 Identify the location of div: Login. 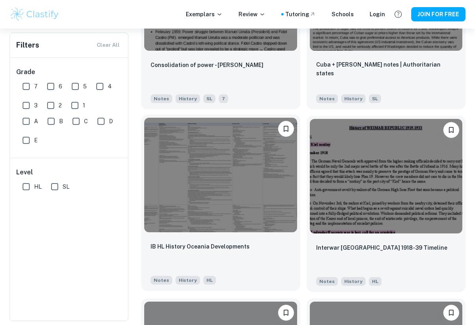
(377, 14).